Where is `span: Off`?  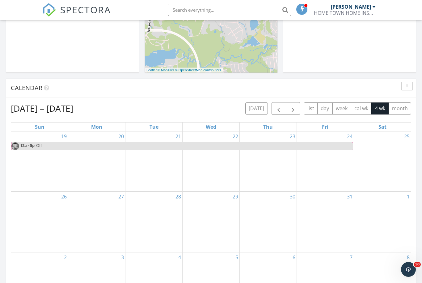
span: Off is located at coordinates (39, 145).